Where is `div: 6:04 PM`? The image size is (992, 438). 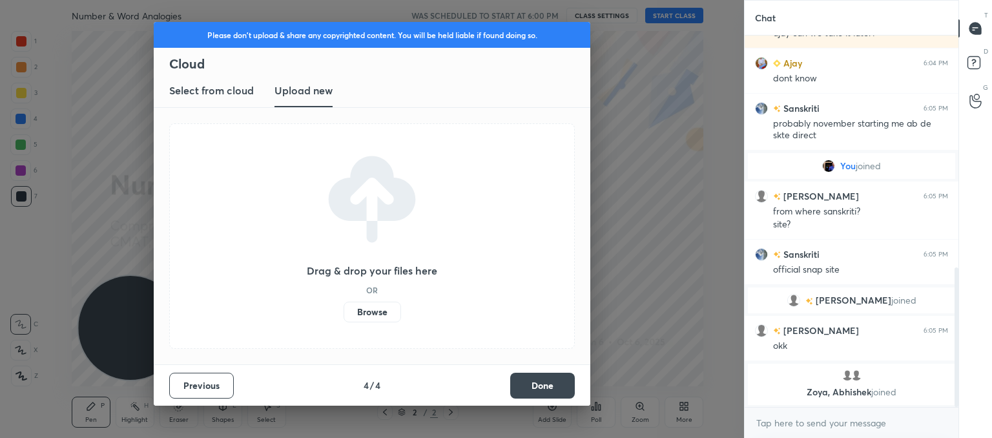 div: 6:04 PM is located at coordinates (936, 63).